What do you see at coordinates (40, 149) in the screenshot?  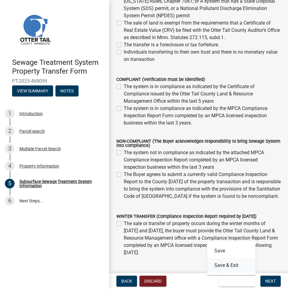 I see `div: Multiple Parcel Search` at bounding box center [40, 149].